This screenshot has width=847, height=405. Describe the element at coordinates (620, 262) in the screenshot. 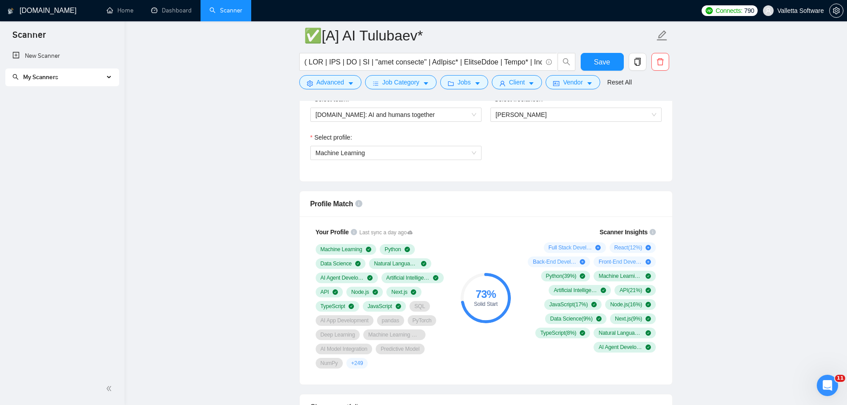

I see `span: Front-End Development ( 6 %)` at that location.